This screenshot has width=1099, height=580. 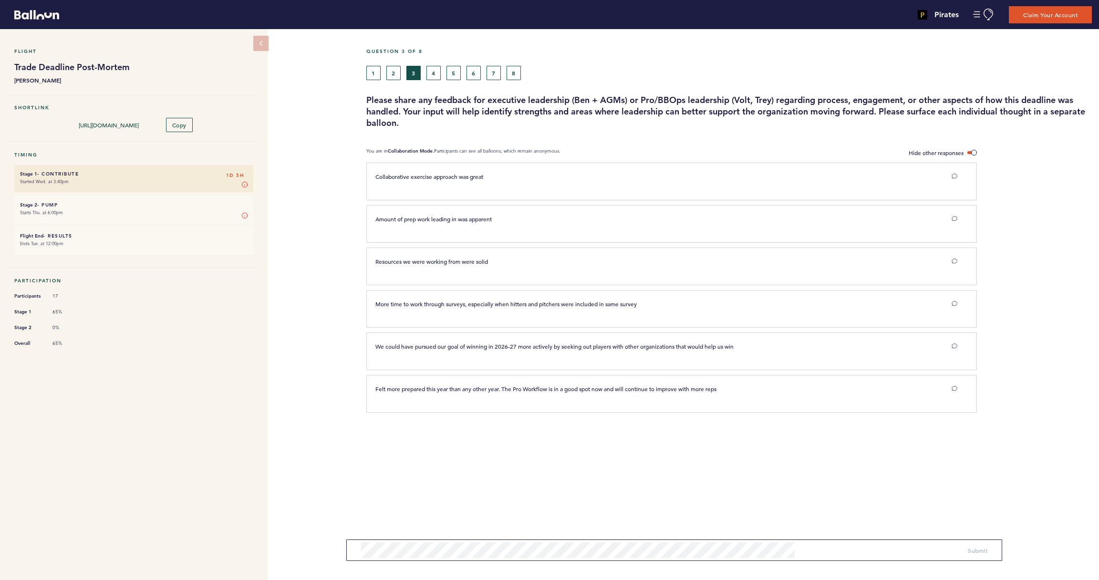 I want to click on button: 5, so click(x=454, y=73).